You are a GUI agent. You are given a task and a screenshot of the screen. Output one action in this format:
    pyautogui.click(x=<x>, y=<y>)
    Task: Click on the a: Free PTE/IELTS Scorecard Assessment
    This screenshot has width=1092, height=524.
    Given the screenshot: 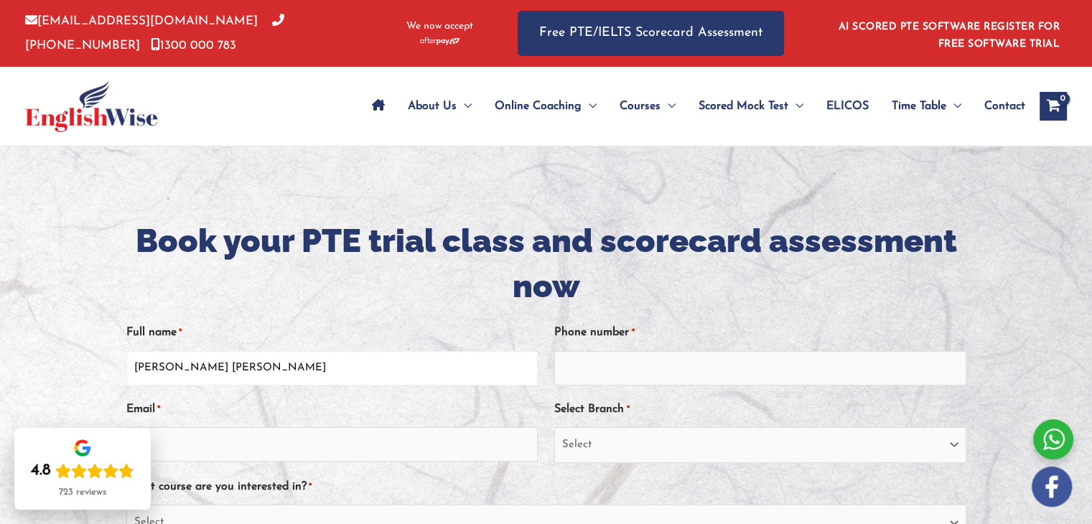 What is the action you would take?
    pyautogui.click(x=651, y=33)
    